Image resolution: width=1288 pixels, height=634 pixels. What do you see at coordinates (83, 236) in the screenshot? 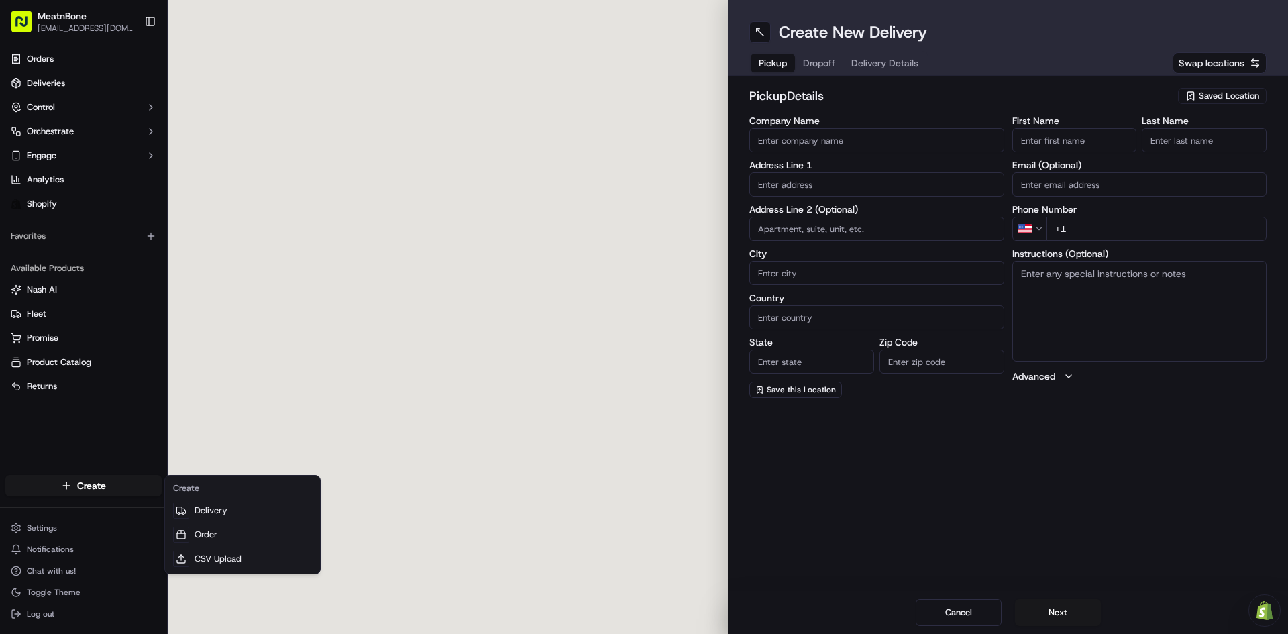
I see `div: Favorites` at bounding box center [83, 236].